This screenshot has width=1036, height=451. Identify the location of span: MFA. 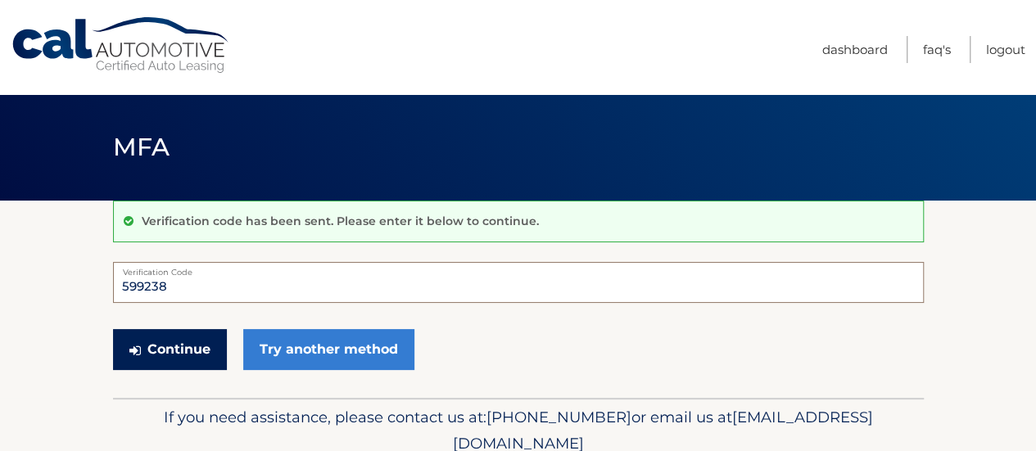
(142, 147).